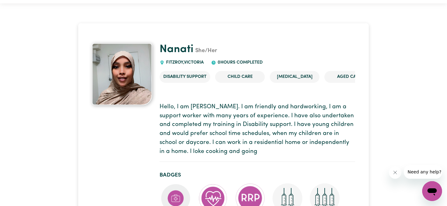 Image resolution: width=447 pixels, height=206 pixels. Describe the element at coordinates (349, 77) in the screenshot. I see `li: Aged Care` at that location.